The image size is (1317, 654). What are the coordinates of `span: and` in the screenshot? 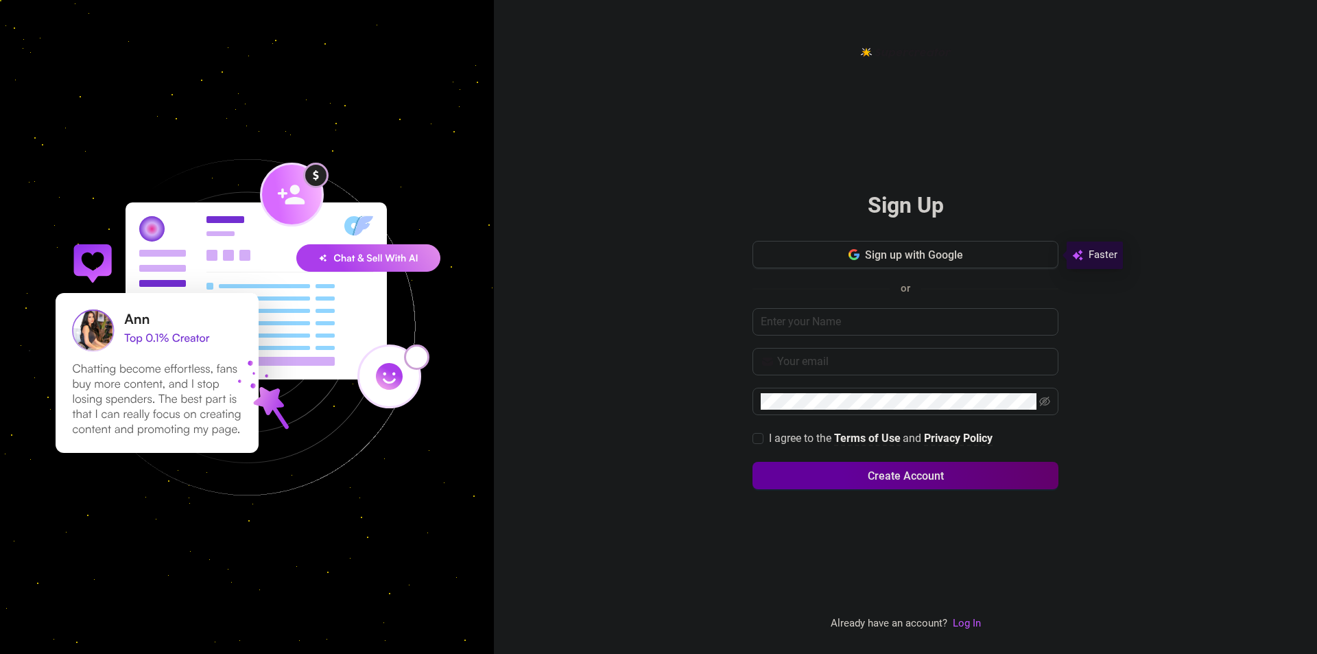 It's located at (913, 438).